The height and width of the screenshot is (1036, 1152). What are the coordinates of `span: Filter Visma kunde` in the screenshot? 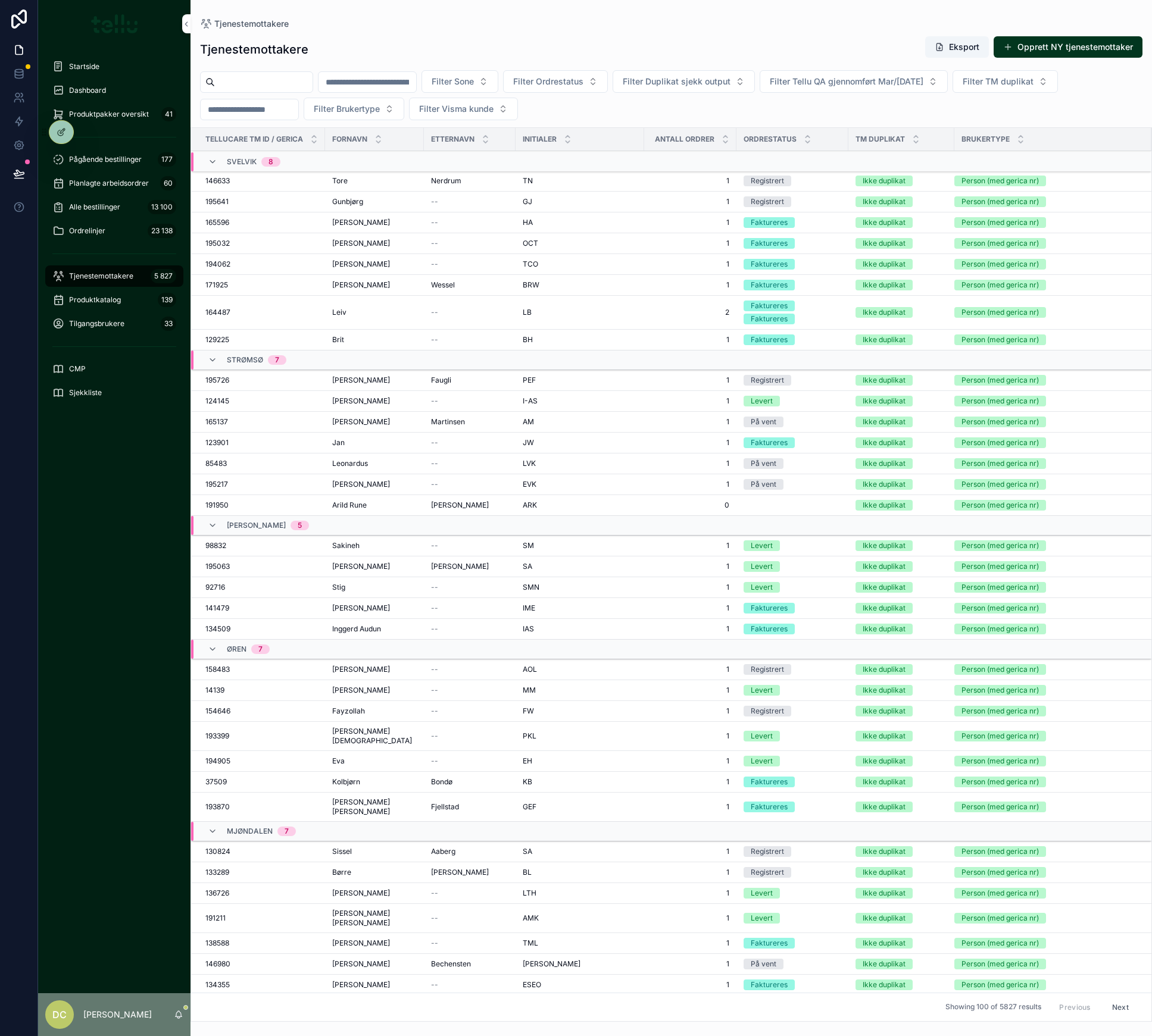 It's located at (456, 109).